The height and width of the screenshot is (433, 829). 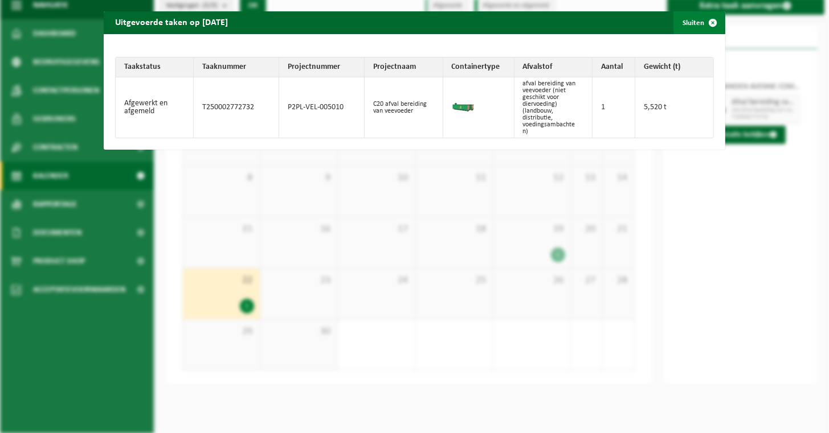 What do you see at coordinates (403, 108) in the screenshot?
I see `td: C20 afval bereiding van veevoeder` at bounding box center [403, 108].